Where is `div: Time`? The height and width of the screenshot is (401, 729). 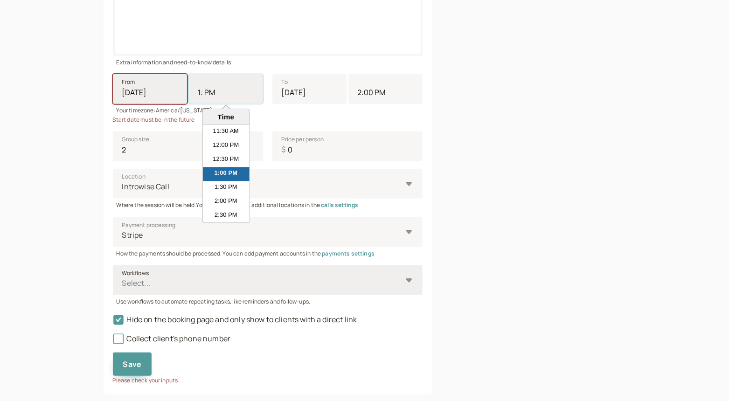 div: Time is located at coordinates (226, 117).